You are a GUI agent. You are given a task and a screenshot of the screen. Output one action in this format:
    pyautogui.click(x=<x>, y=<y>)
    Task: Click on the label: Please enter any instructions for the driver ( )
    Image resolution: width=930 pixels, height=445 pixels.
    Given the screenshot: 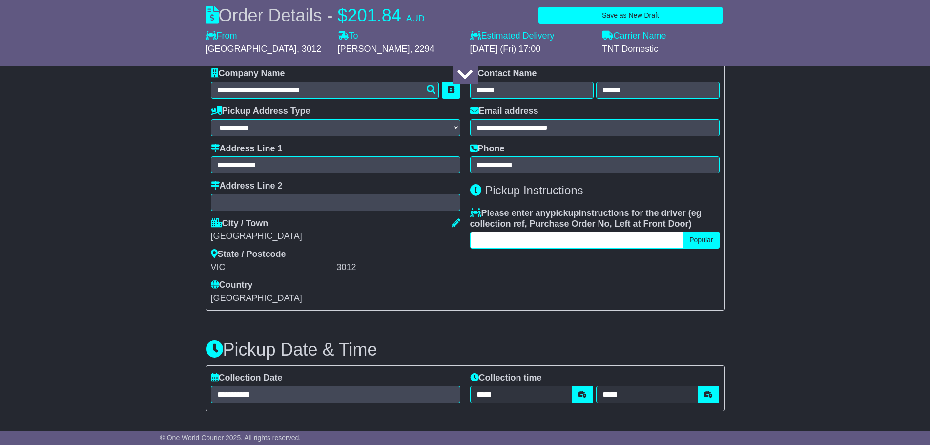 What is the action you would take?
    pyautogui.click(x=595, y=218)
    